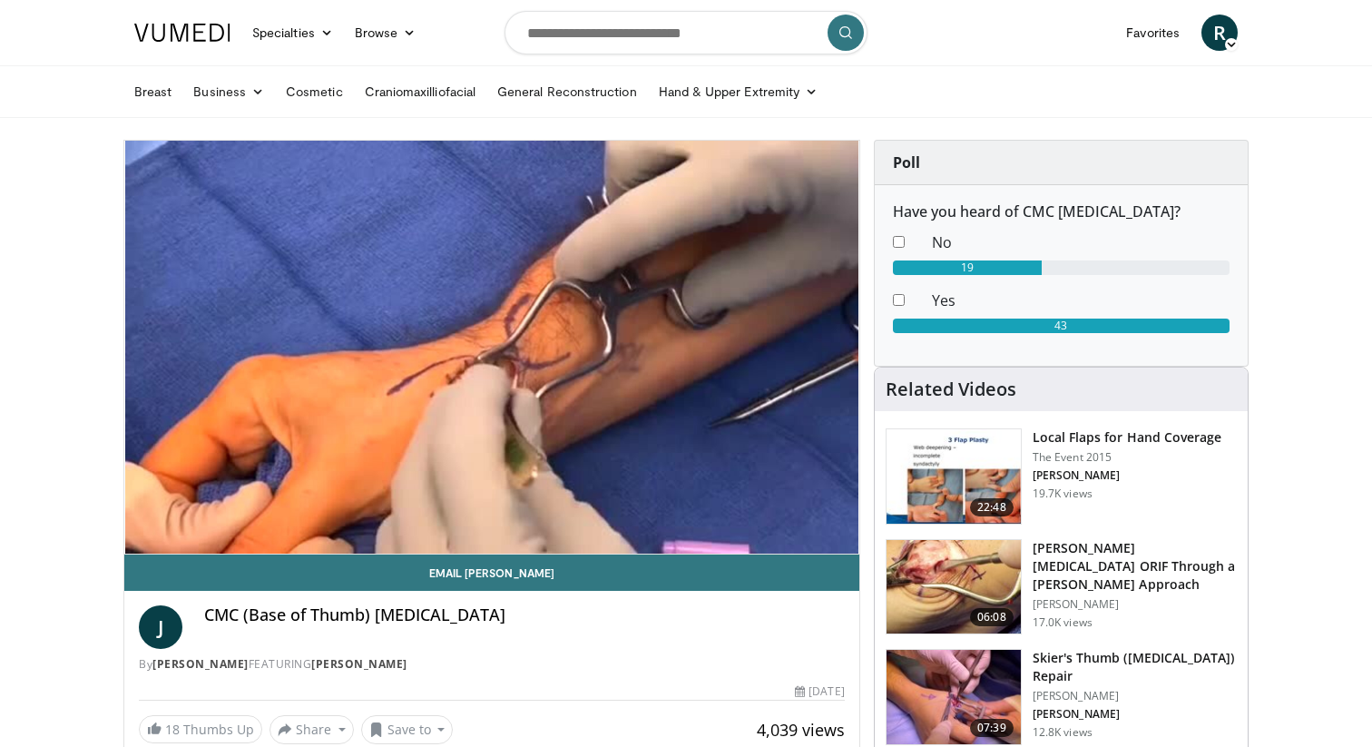  I want to click on strong: Poll, so click(907, 162).